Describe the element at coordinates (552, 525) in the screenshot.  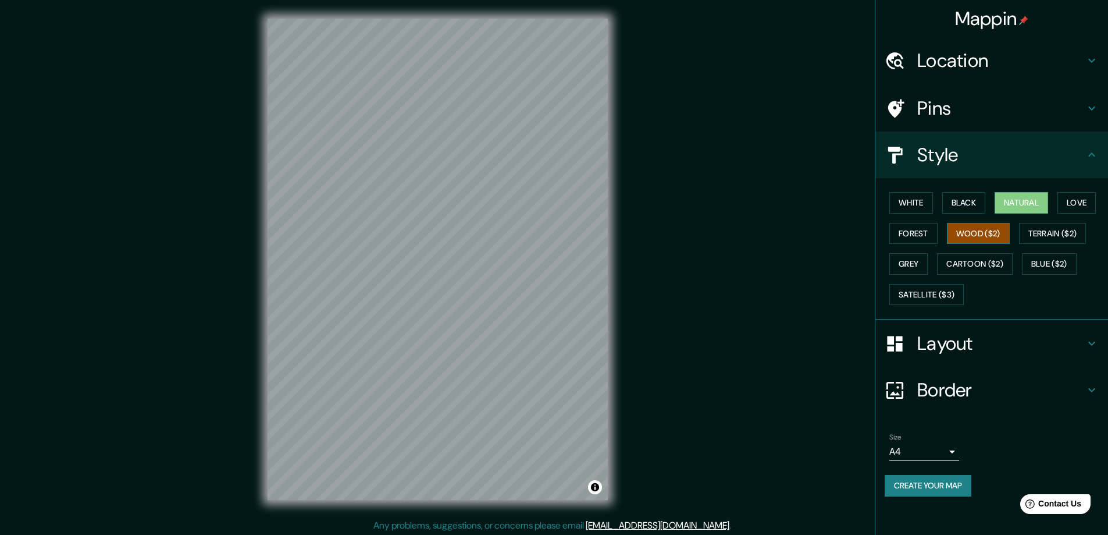
I see `p: Any problems, suggestions, or concerns please email .` at that location.